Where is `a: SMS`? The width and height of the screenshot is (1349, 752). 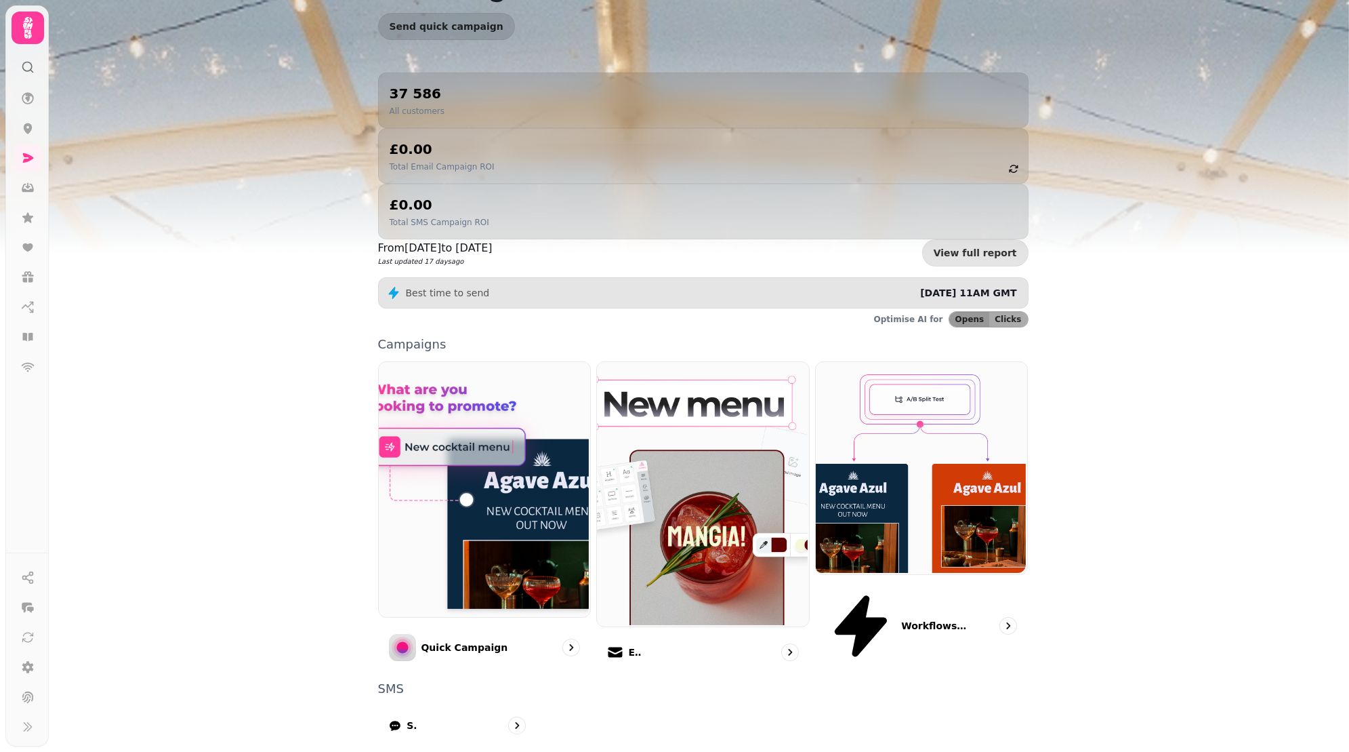 a: SMS is located at coordinates (457, 725).